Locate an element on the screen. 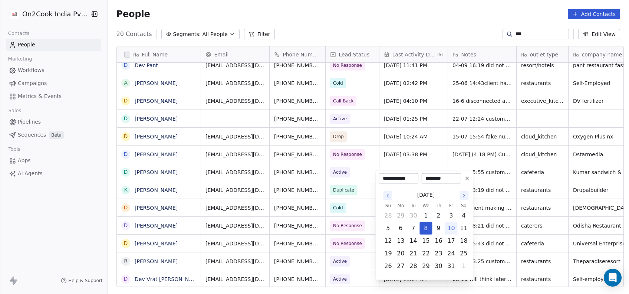  button: Friday, October 17th, 2025 is located at coordinates (451, 241).